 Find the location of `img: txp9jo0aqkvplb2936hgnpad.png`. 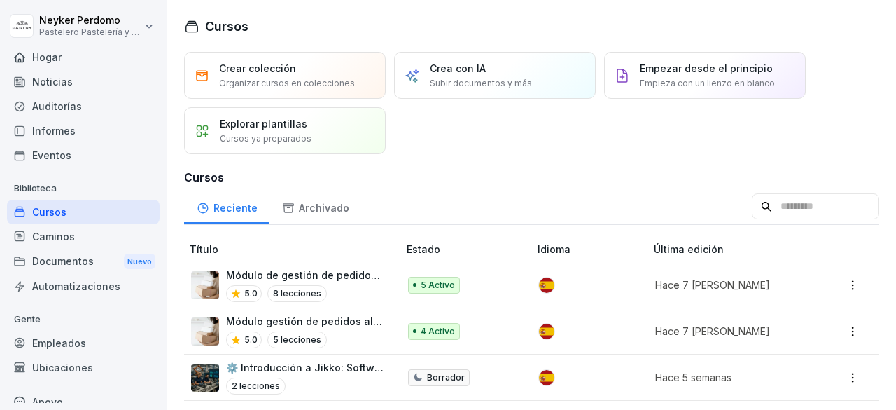

img: txp9jo0aqkvplb2936hgnpad.png is located at coordinates (205, 377).